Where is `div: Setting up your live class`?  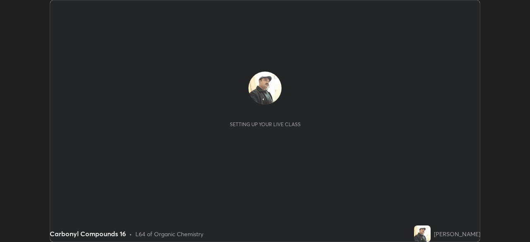
div: Setting up your live class is located at coordinates (265, 124).